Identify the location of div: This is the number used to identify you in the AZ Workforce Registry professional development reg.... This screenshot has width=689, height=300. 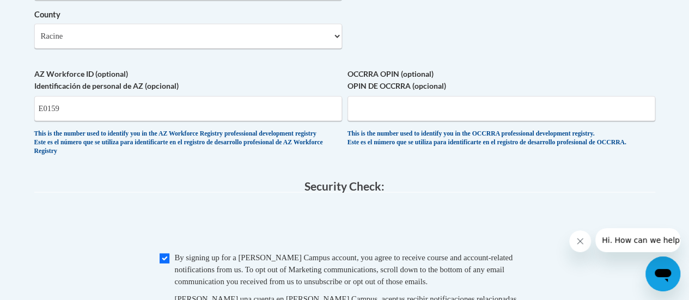
(188, 142).